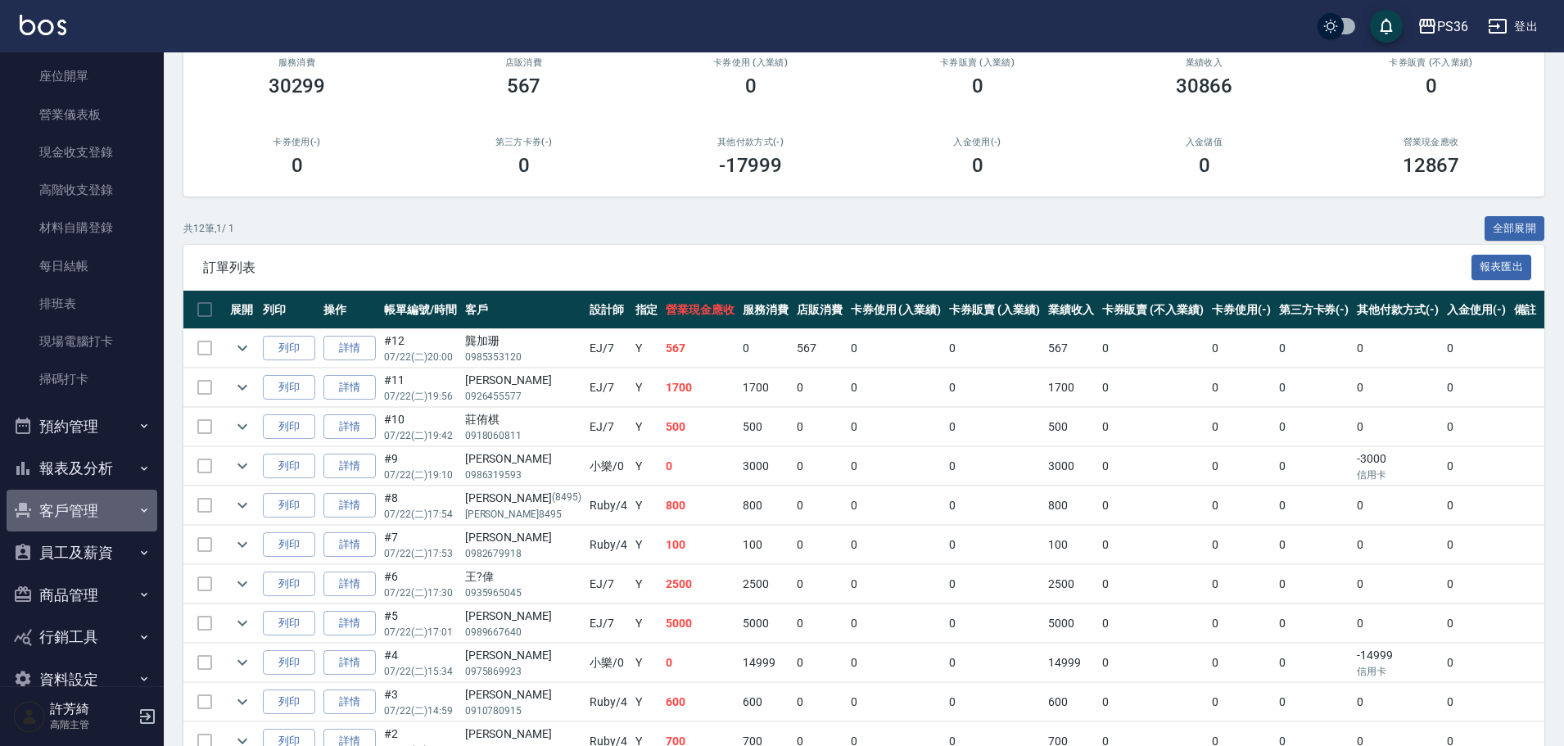  Describe the element at coordinates (82, 304) in the screenshot. I see `a: 排班表` at that location.